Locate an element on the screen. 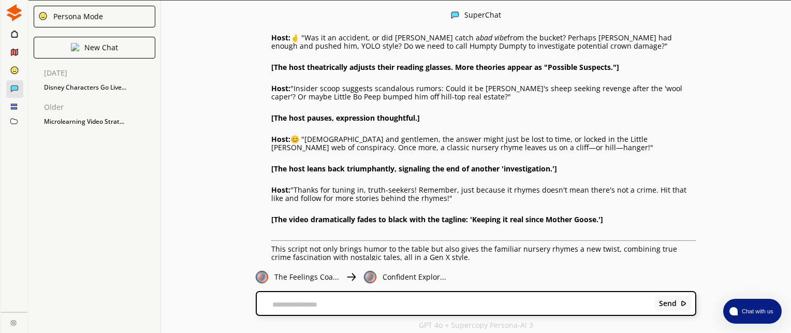 The image size is (791, 333). p: Confident Explor... is located at coordinates (414, 277).